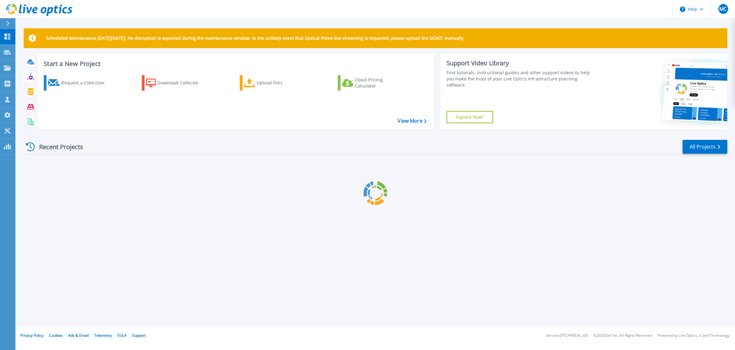  Describe the element at coordinates (86, 83) in the screenshot. I see `div: Request a Collection` at that location.